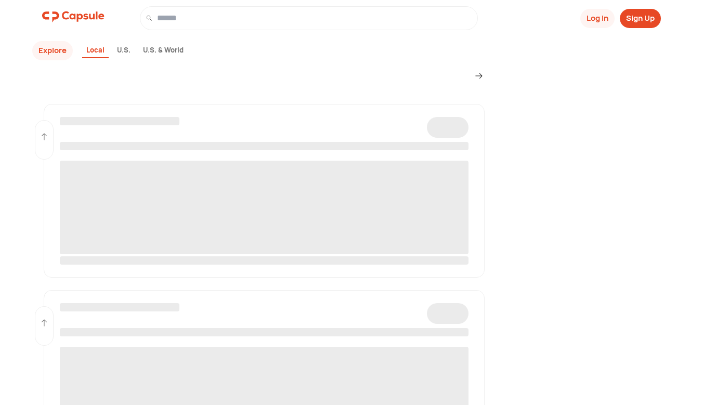  What do you see at coordinates (598, 18) in the screenshot?
I see `button: Log In` at bounding box center [598, 18].